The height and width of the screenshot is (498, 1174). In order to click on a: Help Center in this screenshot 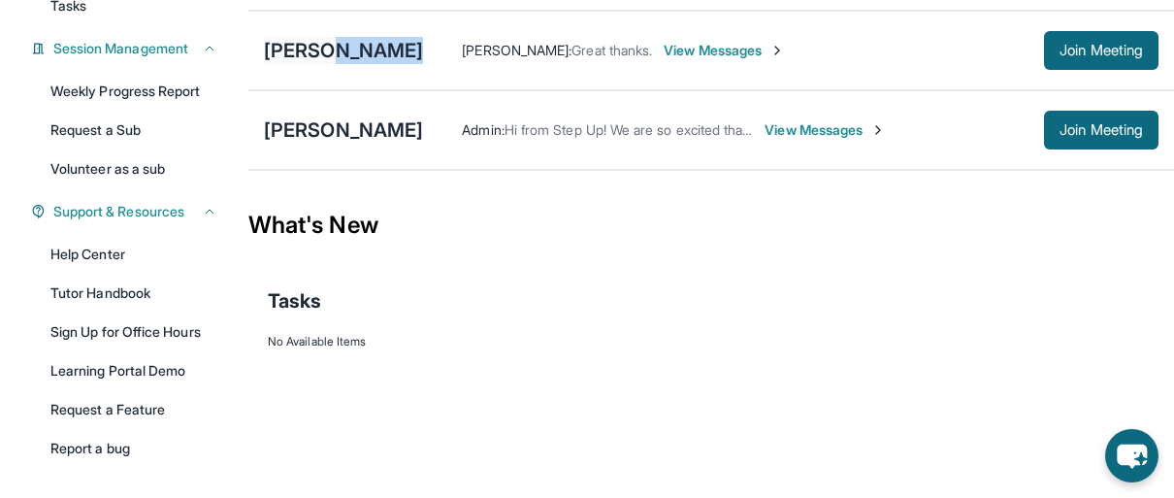, I will do `click(134, 254)`.